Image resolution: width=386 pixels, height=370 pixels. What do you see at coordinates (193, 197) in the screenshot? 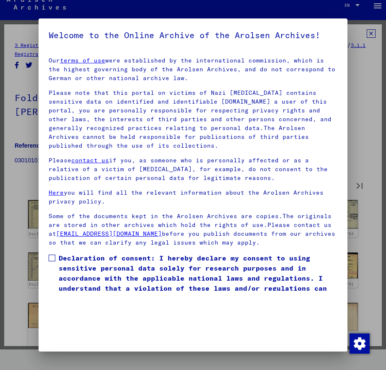
I see `p: you will find all the relevant information about the Arolsen Archives privacy policy.` at bounding box center [193, 197].